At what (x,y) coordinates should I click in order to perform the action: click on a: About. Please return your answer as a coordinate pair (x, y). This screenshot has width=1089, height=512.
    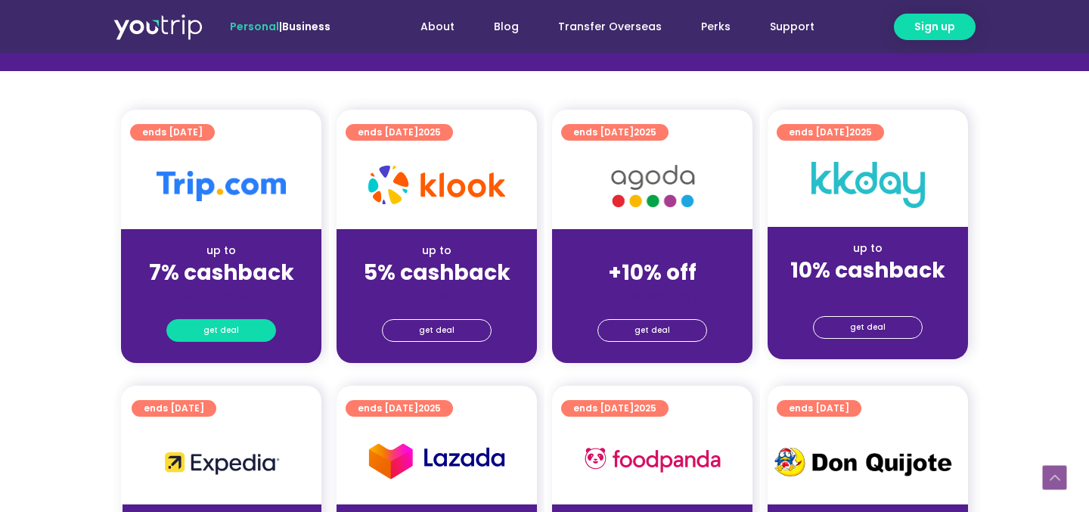
    Looking at the image, I should click on (437, 26).